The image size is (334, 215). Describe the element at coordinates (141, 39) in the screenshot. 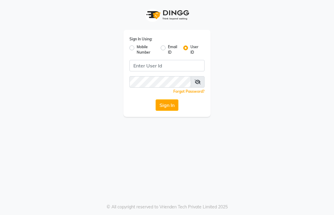

I see `label: Sign In Using:` at that location.